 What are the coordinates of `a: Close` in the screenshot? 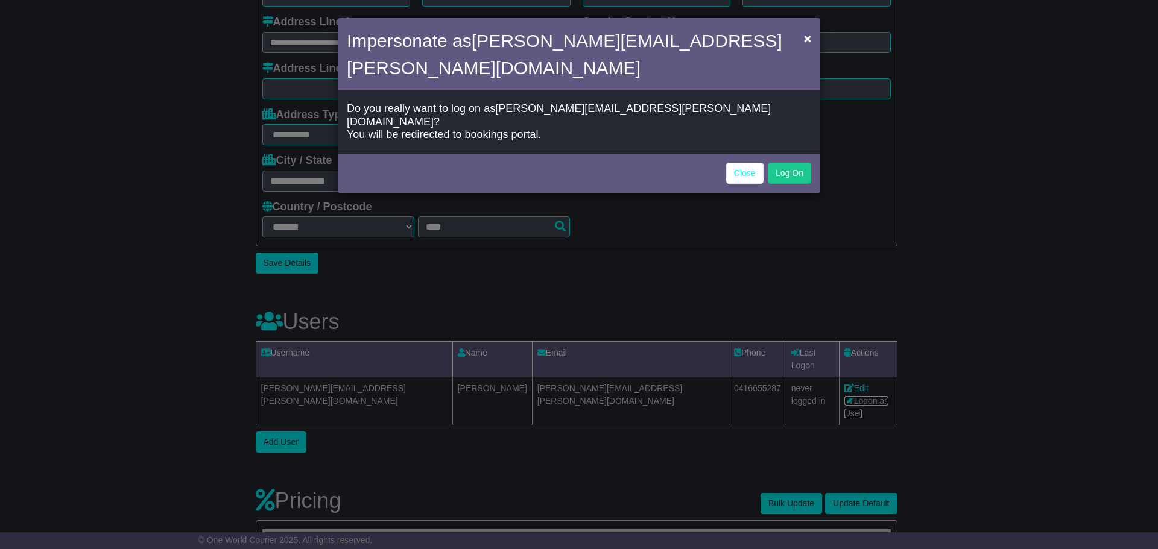 It's located at (745, 173).